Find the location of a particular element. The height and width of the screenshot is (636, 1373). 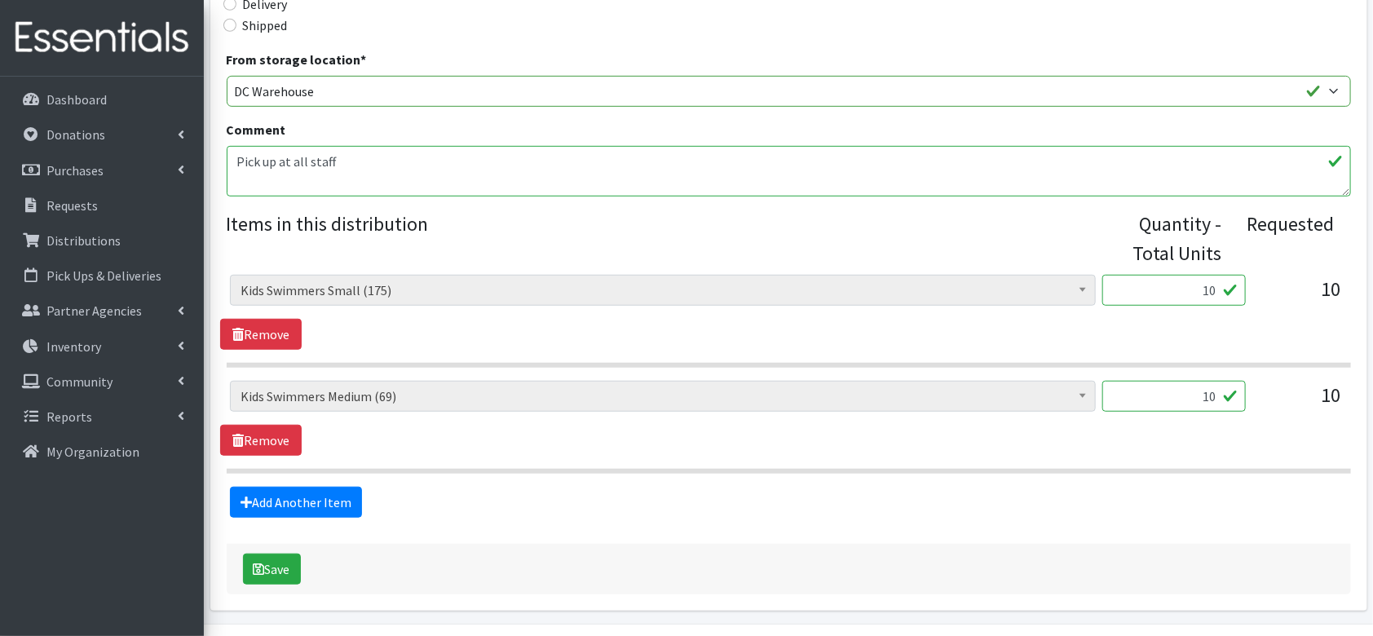

p: Requests is located at coordinates (72, 205).